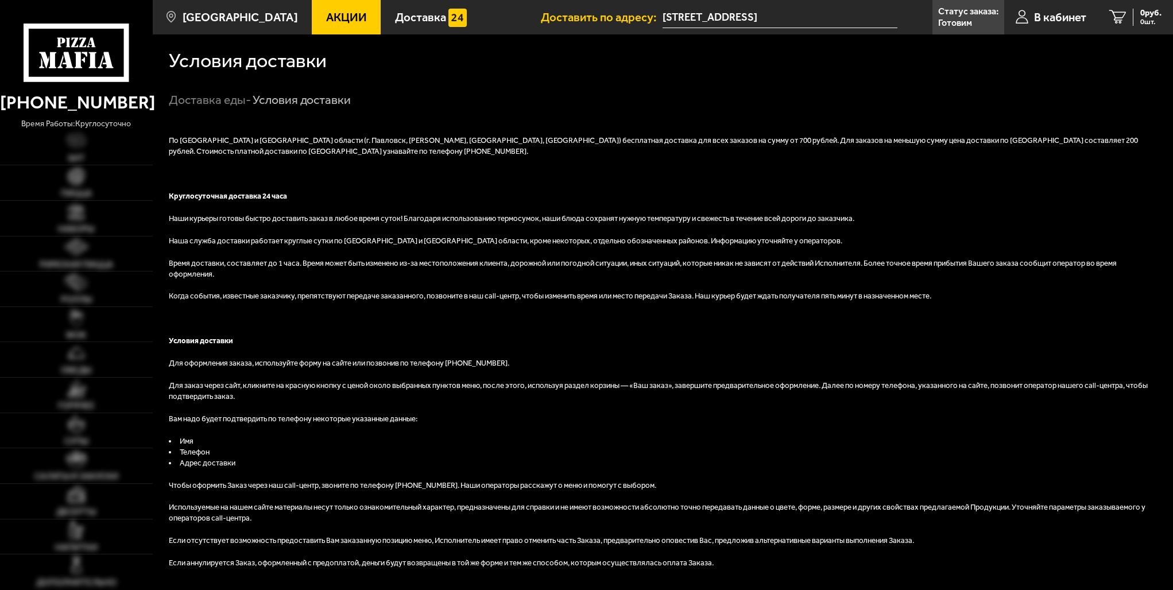 This screenshot has width=1173, height=590. What do you see at coordinates (780, 17) in the screenshot?
I see `span: проспект Большевиков, 45, подъезд 6` at bounding box center [780, 17].